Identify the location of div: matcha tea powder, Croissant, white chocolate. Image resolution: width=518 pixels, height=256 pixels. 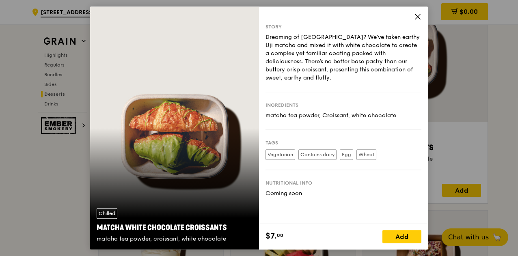
(344, 116).